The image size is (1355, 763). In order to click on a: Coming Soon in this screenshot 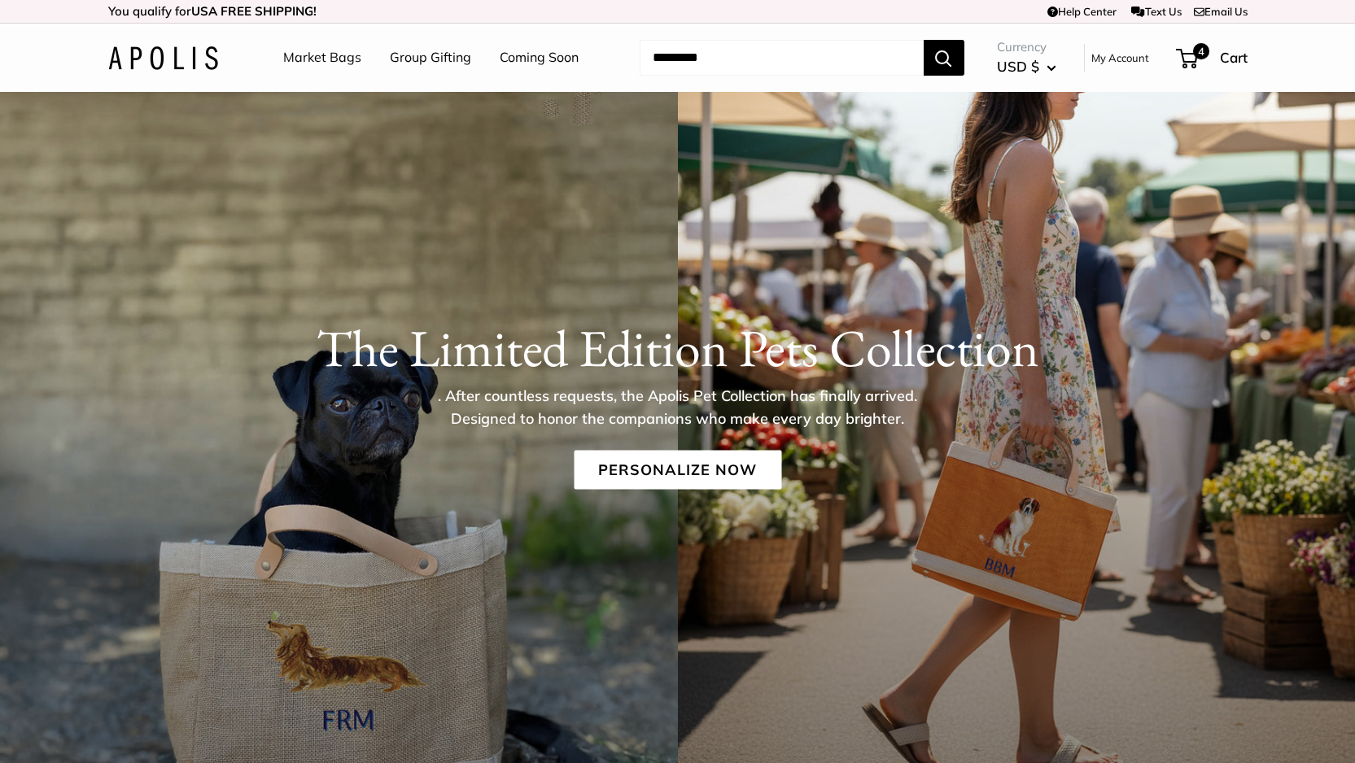, I will do `click(539, 58)`.